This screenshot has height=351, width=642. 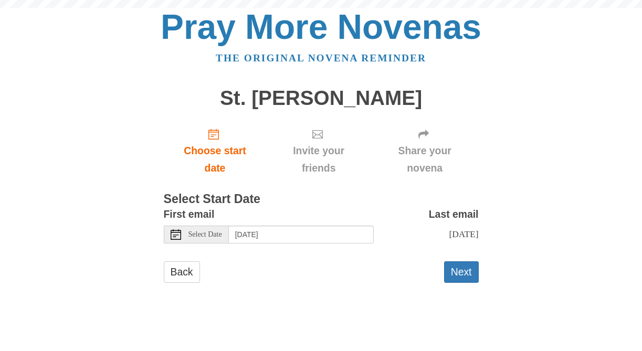 I want to click on a: Choose start date, so click(x=215, y=151).